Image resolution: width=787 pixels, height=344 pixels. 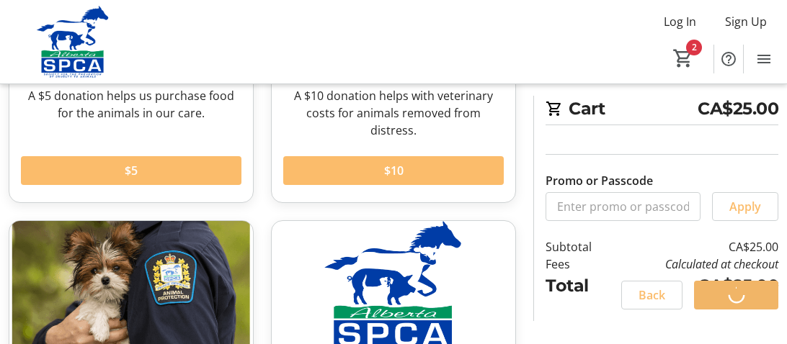 I want to click on button: Sign Up, so click(x=746, y=22).